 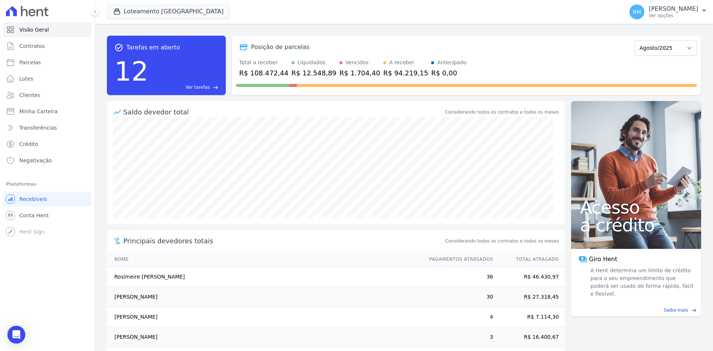 What do you see at coordinates (33, 199) in the screenshot?
I see `span: Recebíveis` at bounding box center [33, 199].